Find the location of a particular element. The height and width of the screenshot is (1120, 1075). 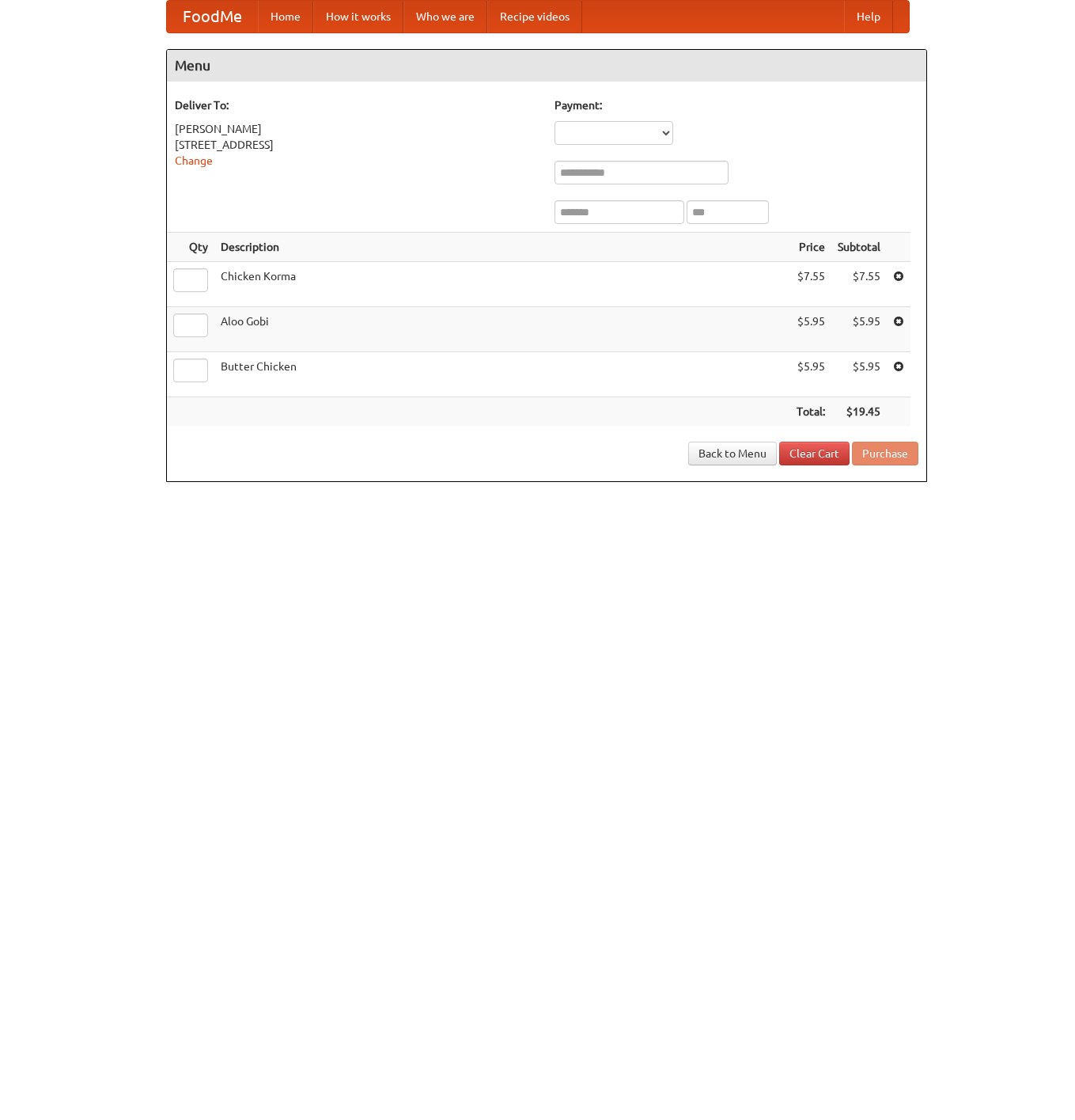

h5: Payment: is located at coordinates (737, 105).